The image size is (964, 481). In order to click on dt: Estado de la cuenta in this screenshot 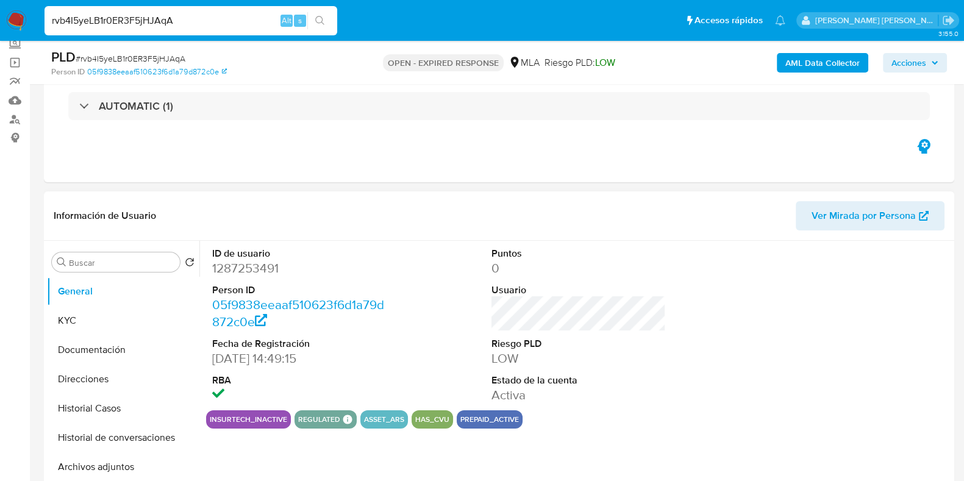, I will do `click(579, 380)`.